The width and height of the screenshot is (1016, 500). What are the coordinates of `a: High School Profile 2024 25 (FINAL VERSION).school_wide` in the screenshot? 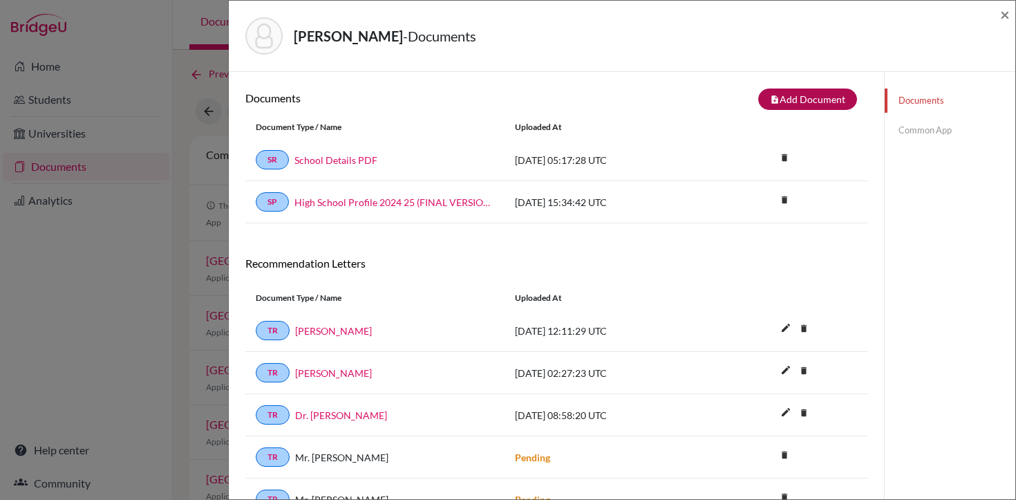 It's located at (394, 202).